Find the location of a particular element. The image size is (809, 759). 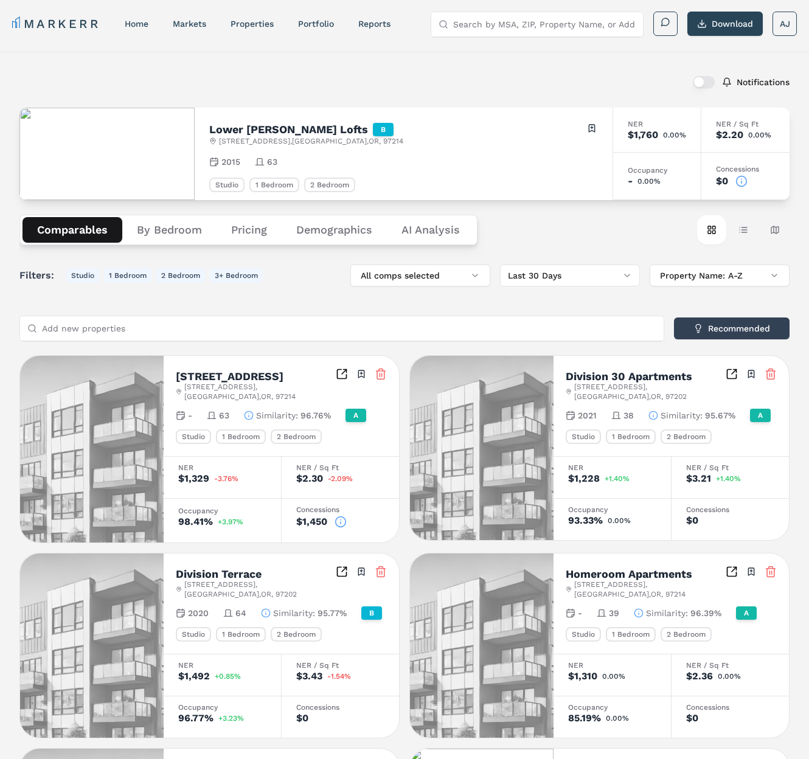

span: 95.67% is located at coordinates (720, 415).